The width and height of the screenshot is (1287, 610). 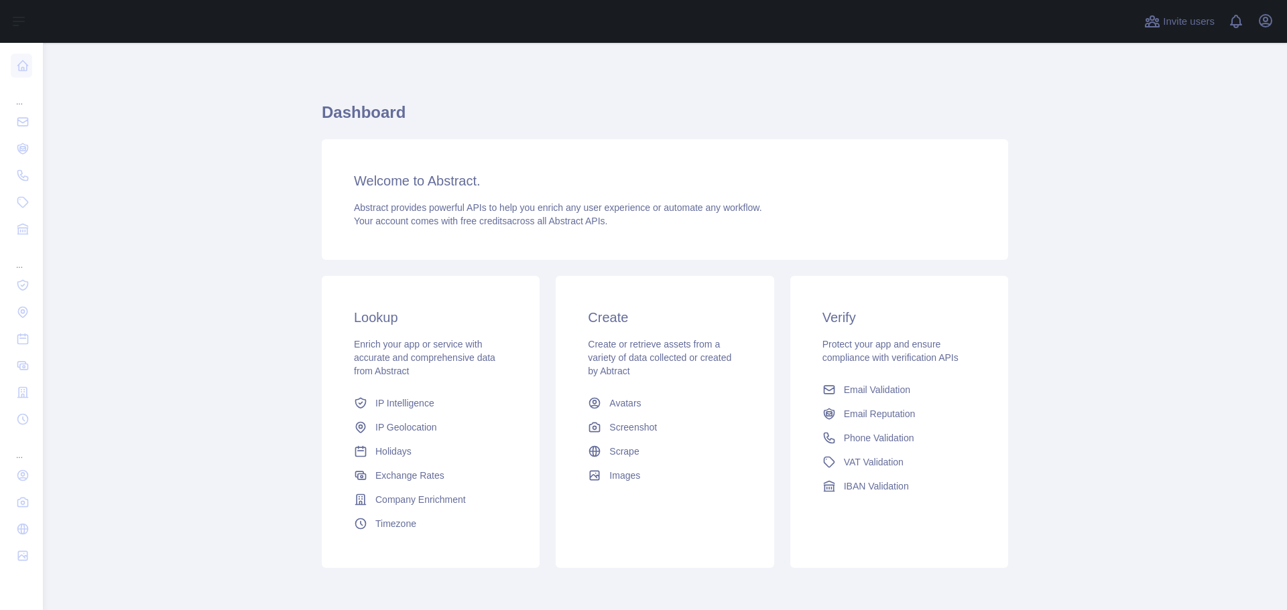 I want to click on span: Avatars, so click(x=624, y=403).